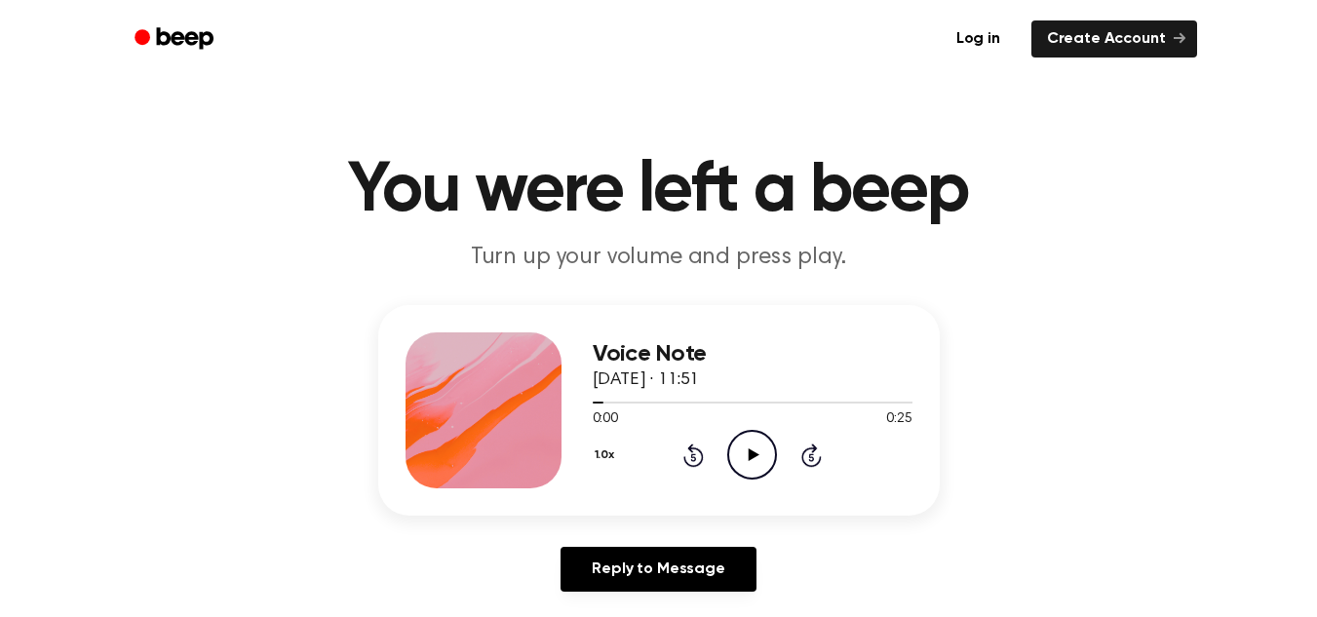 The height and width of the screenshot is (617, 1317). Describe the element at coordinates (176, 39) in the screenshot. I see `a: Beep` at that location.